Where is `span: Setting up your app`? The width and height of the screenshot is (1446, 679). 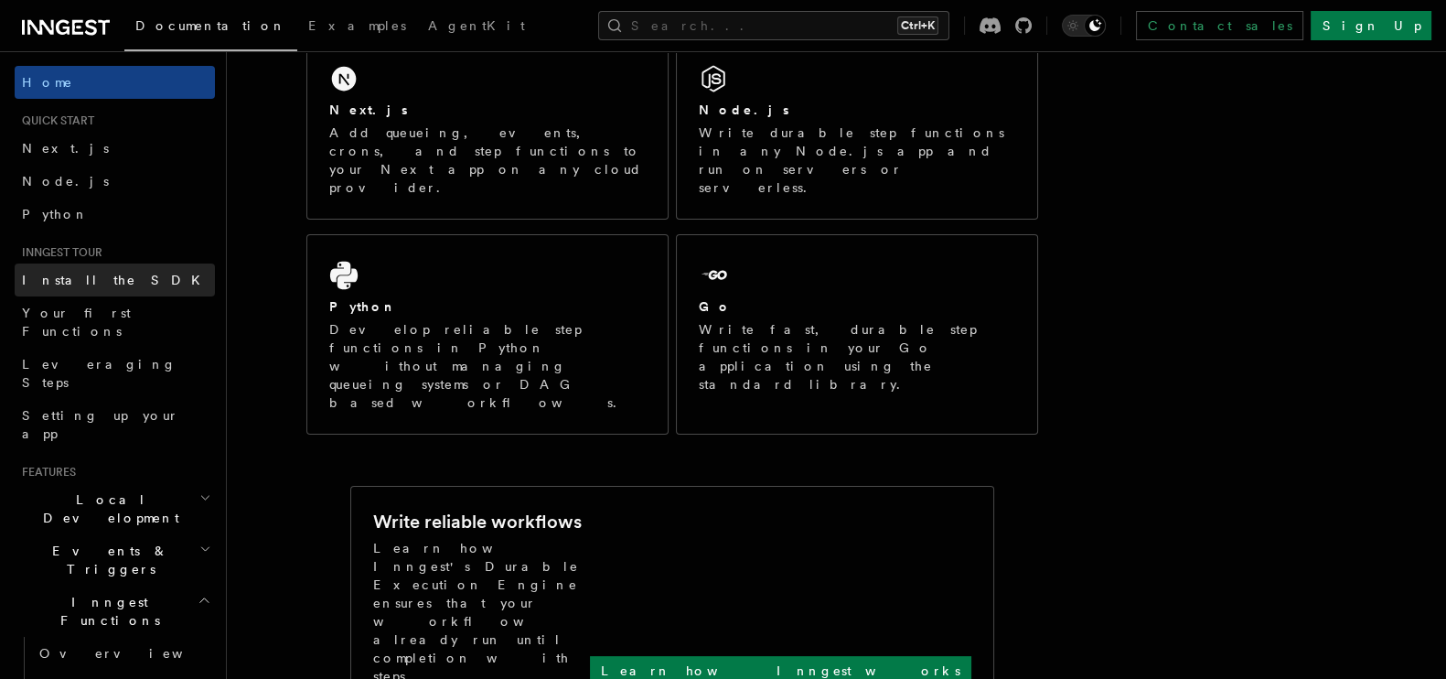
span: Setting up your app is located at coordinates (101, 424).